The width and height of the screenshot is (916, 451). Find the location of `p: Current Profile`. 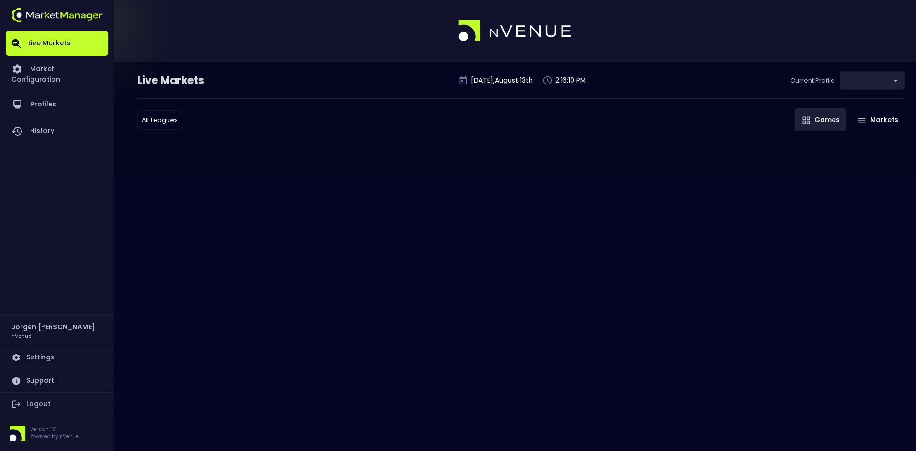

p: Current Profile is located at coordinates (813, 81).